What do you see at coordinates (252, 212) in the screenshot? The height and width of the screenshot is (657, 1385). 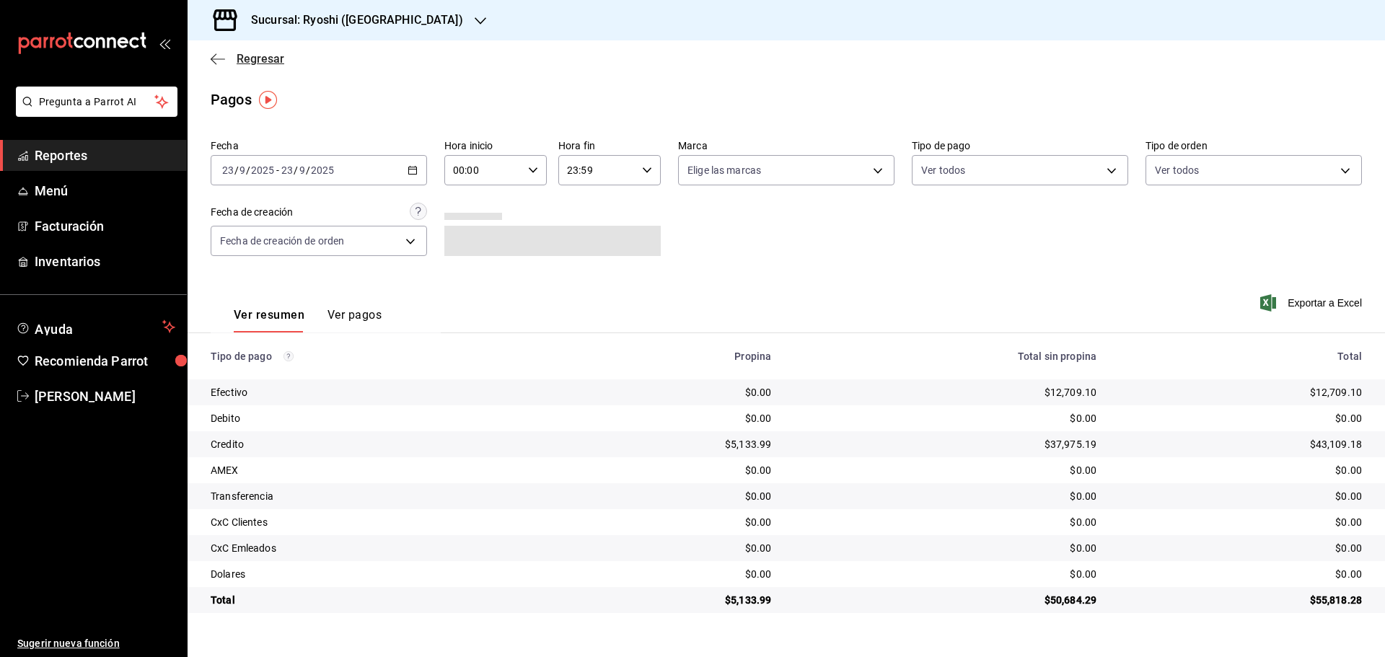 I see `div: Fecha de creación` at bounding box center [252, 212].